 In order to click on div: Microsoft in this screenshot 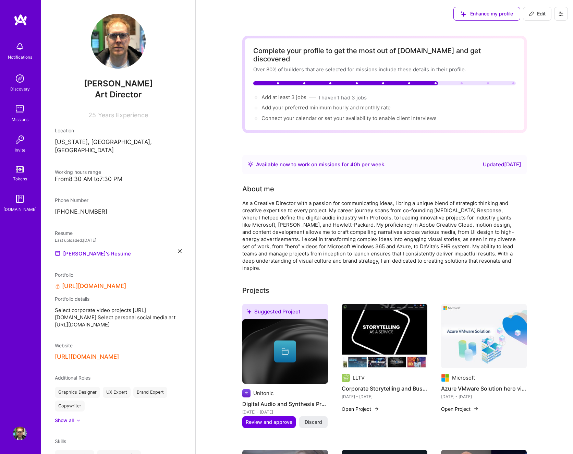, I will do `click(464, 378)`.